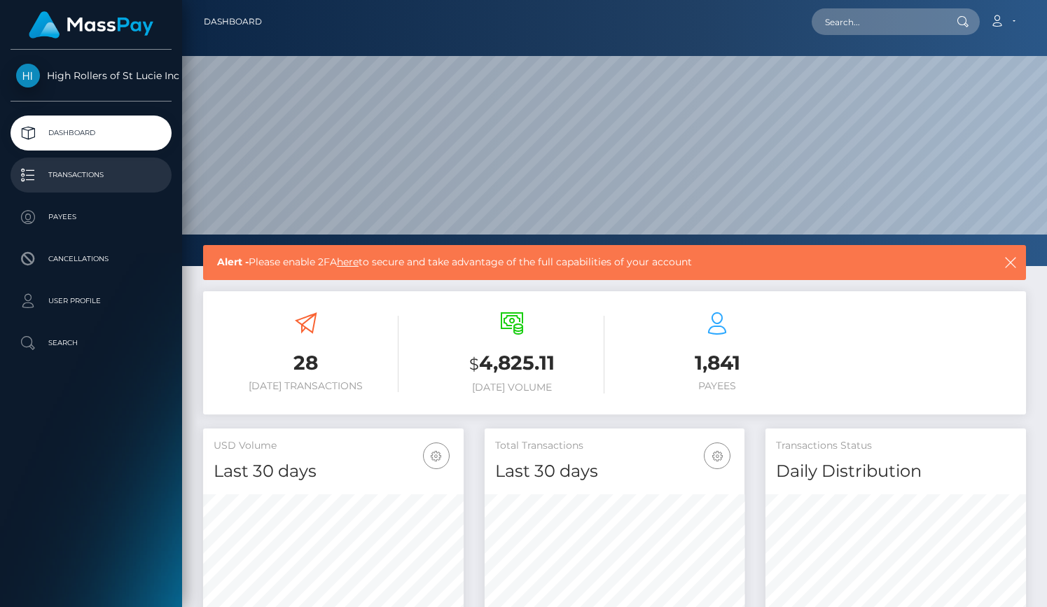 The height and width of the screenshot is (607, 1047). I want to click on a: Payees, so click(91, 217).